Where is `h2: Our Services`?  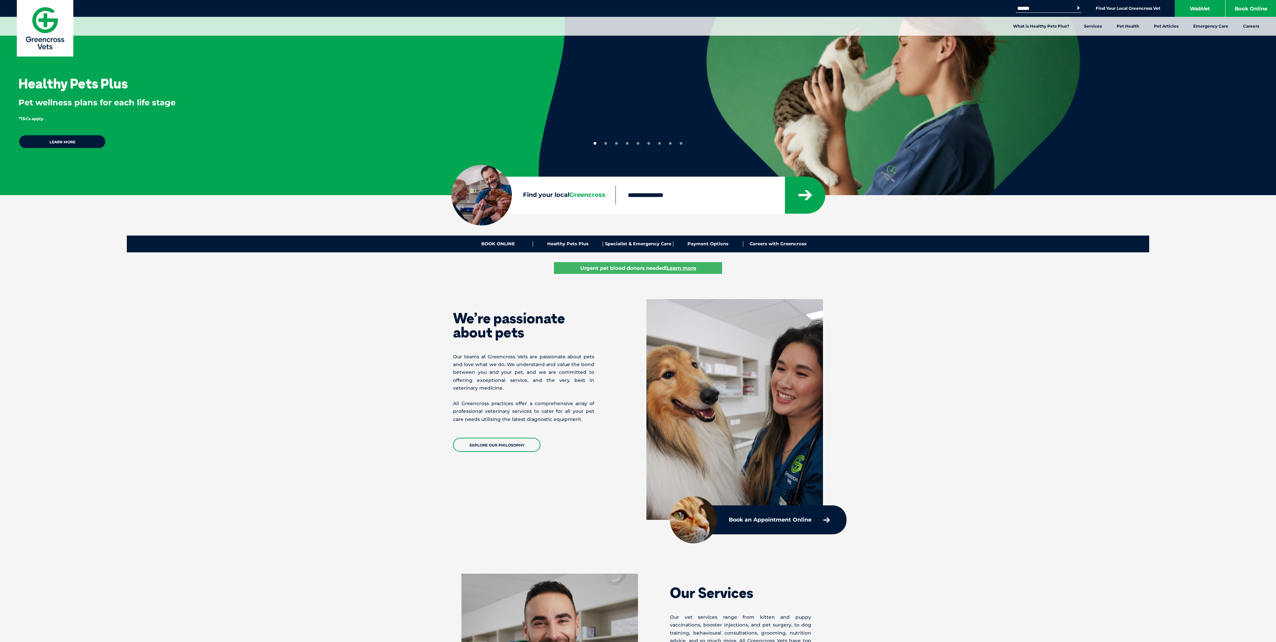
h2: Our Services is located at coordinates (741, 593).